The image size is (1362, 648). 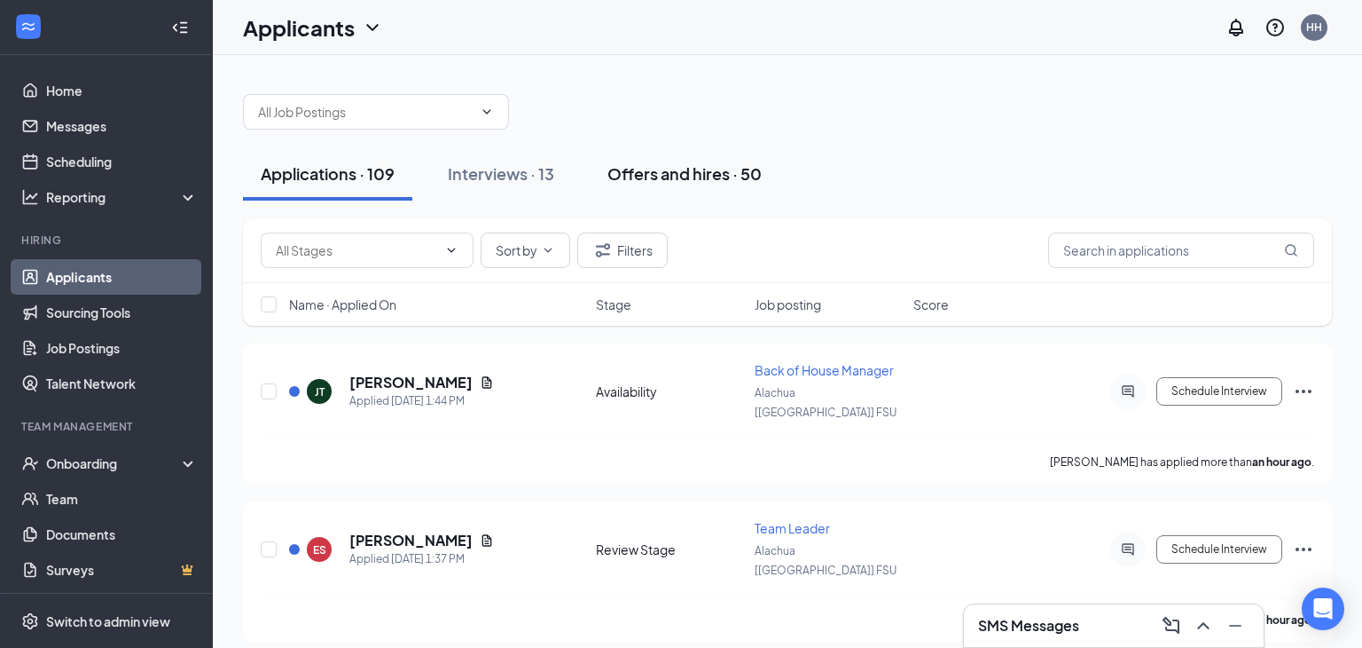 I want to click on svg: Collapse, so click(x=180, y=27).